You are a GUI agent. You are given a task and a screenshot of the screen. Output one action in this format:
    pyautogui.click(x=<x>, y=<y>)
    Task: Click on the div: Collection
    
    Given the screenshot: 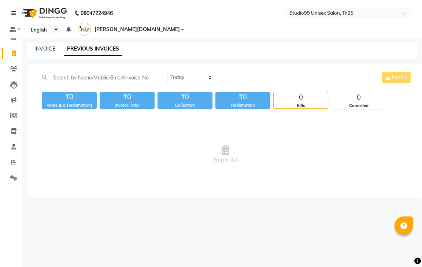 What is the action you would take?
    pyautogui.click(x=185, y=105)
    